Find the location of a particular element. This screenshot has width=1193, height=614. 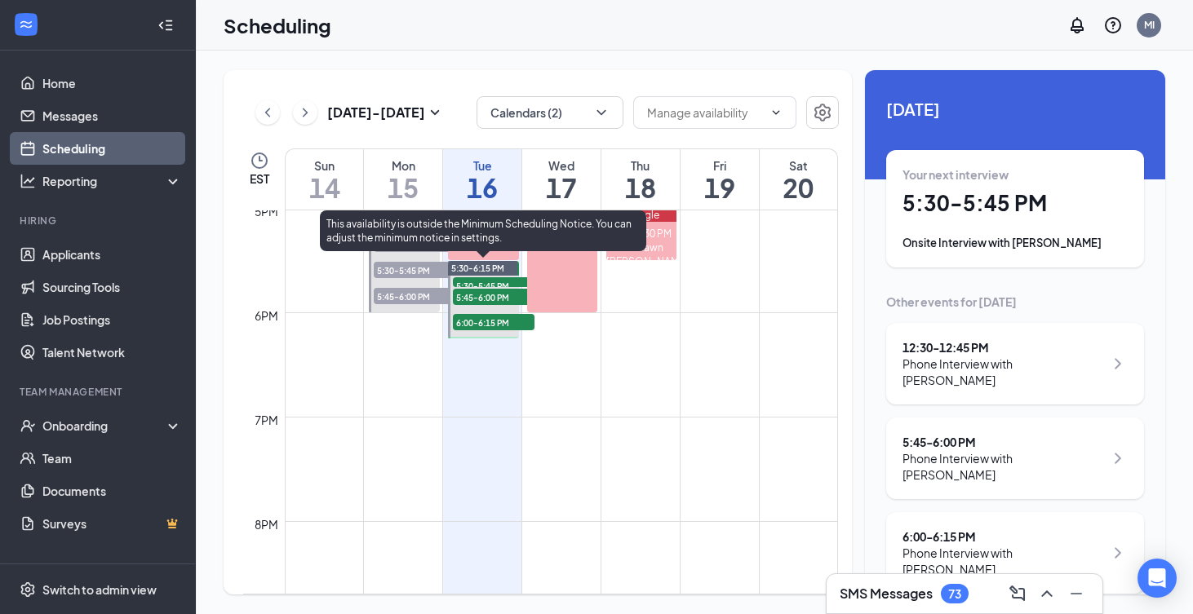

div: Your next interview is located at coordinates (1015, 175).